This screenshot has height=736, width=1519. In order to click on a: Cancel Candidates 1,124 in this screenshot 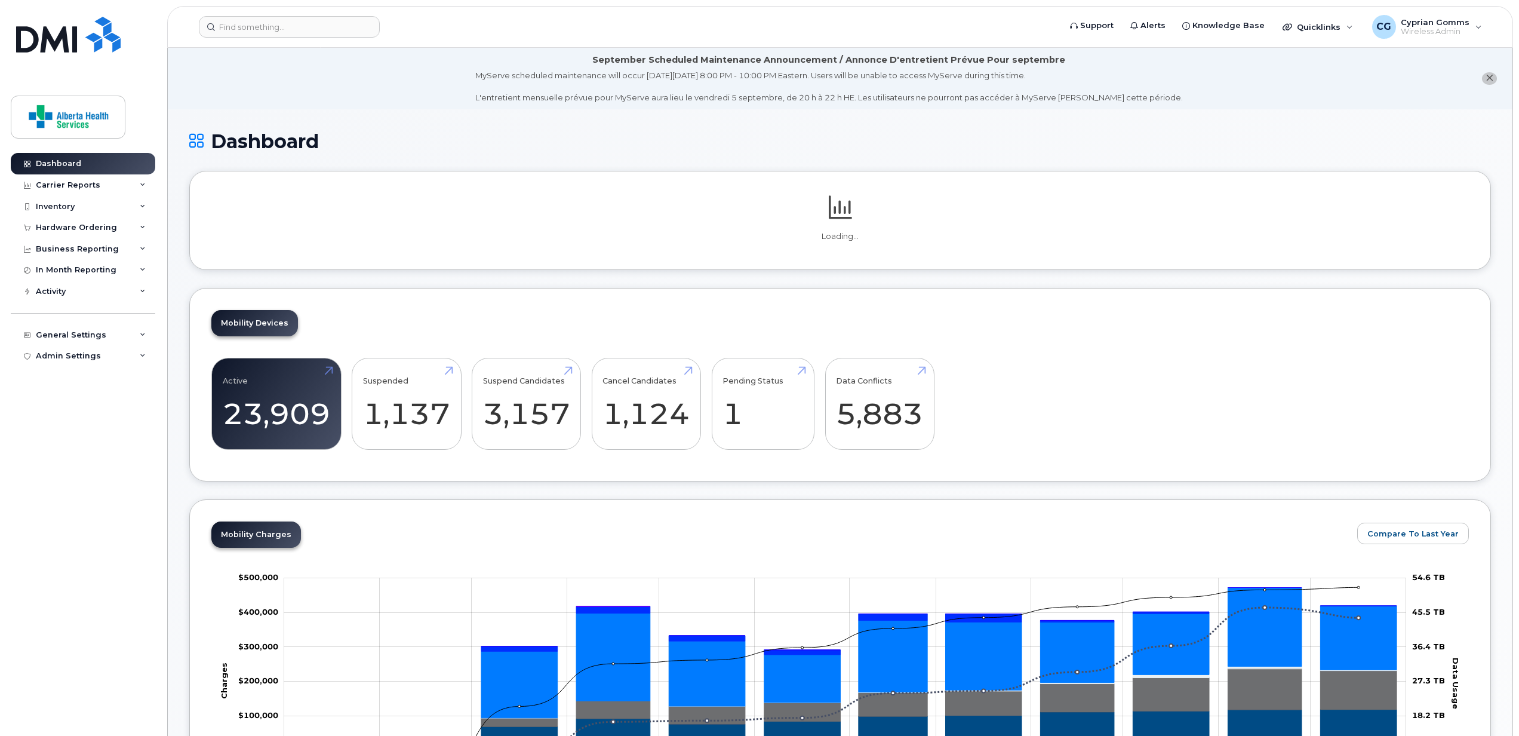, I will do `click(646, 404)`.